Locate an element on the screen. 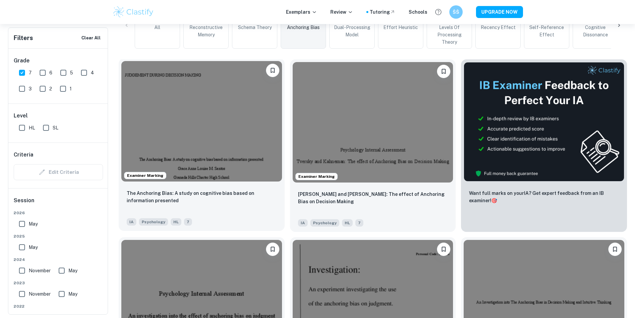 The height and width of the screenshot is (318, 635). span: 2 is located at coordinates (51, 89).